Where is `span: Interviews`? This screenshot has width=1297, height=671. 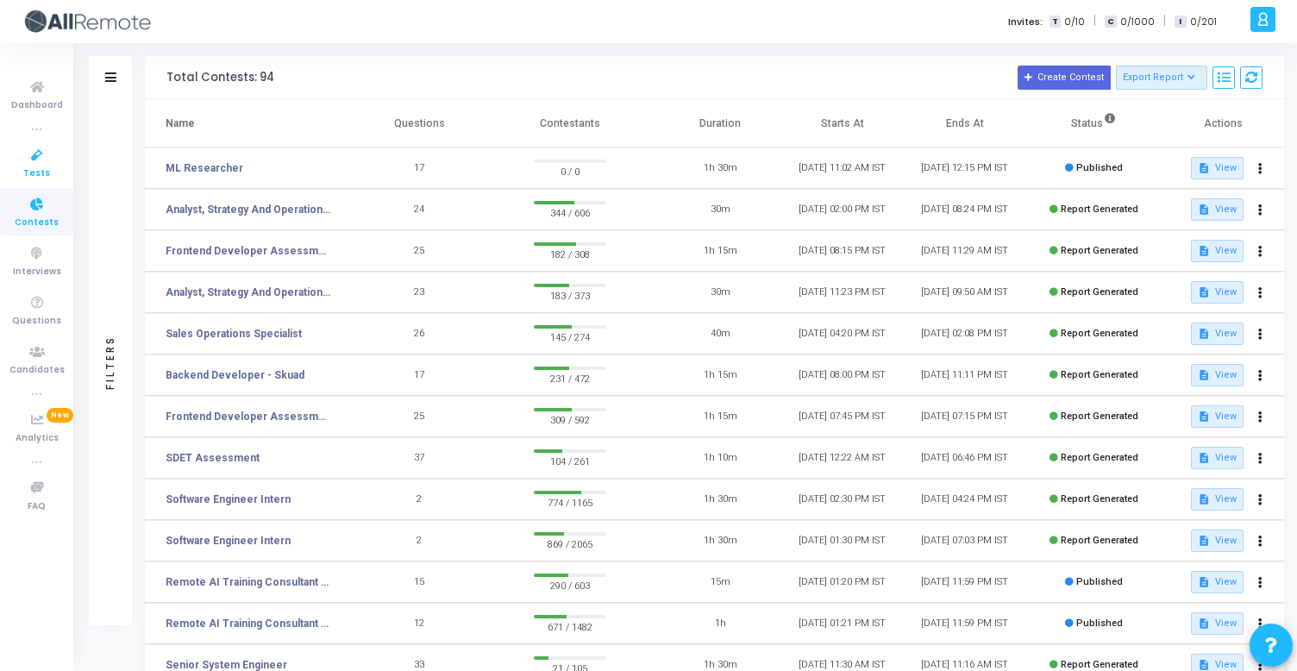 span: Interviews is located at coordinates (37, 272).